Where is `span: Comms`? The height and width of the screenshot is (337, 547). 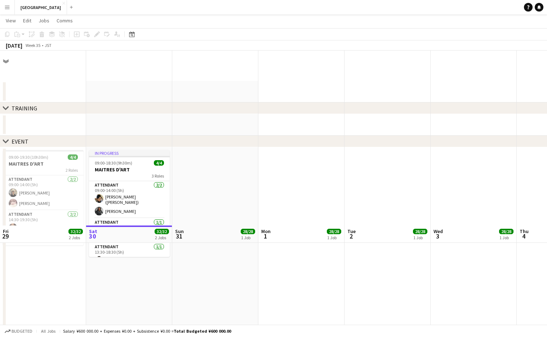 span: Comms is located at coordinates (65, 21).